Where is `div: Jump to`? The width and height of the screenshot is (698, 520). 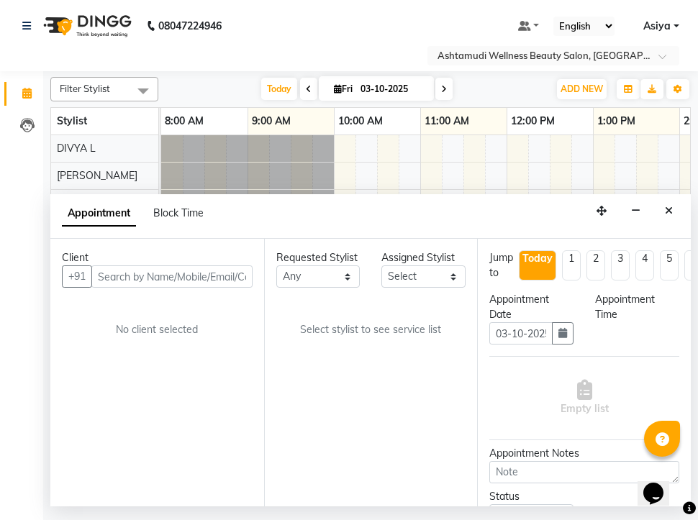
div: Jump to is located at coordinates (501, 265).